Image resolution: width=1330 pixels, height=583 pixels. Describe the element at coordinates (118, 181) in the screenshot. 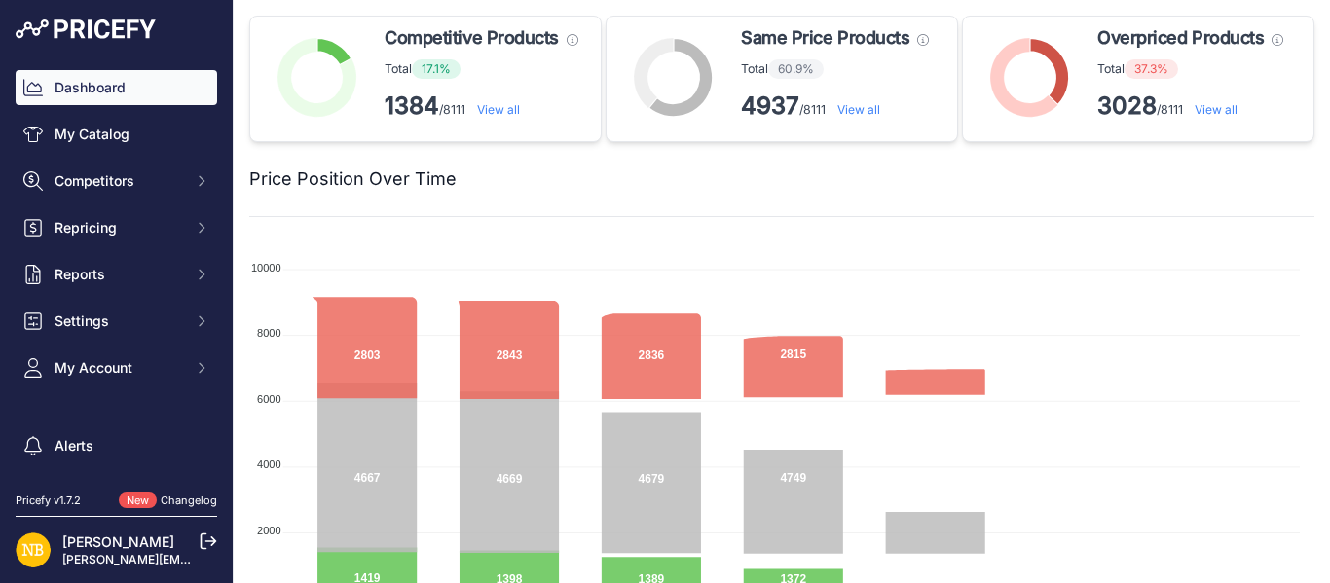

I see `span: Competitors` at that location.